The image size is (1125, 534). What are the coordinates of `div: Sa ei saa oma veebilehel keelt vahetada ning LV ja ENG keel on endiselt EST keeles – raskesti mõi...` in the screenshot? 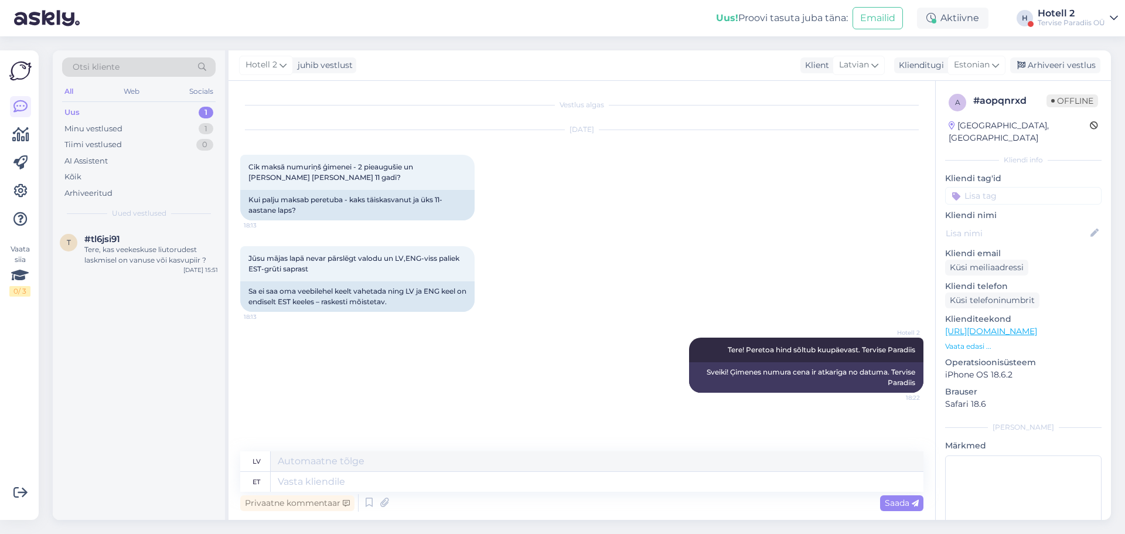 It's located at (357, 297).